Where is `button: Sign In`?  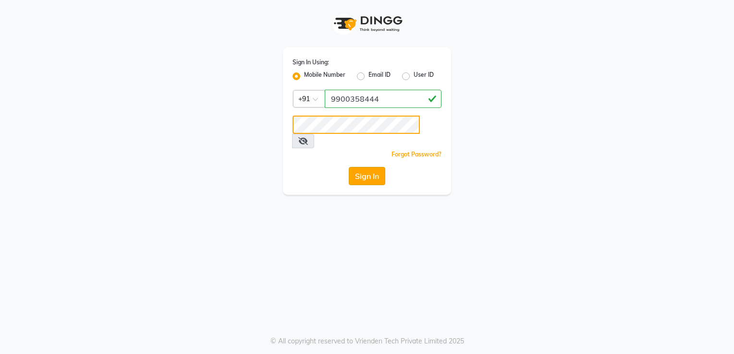 button: Sign In is located at coordinates (367, 176).